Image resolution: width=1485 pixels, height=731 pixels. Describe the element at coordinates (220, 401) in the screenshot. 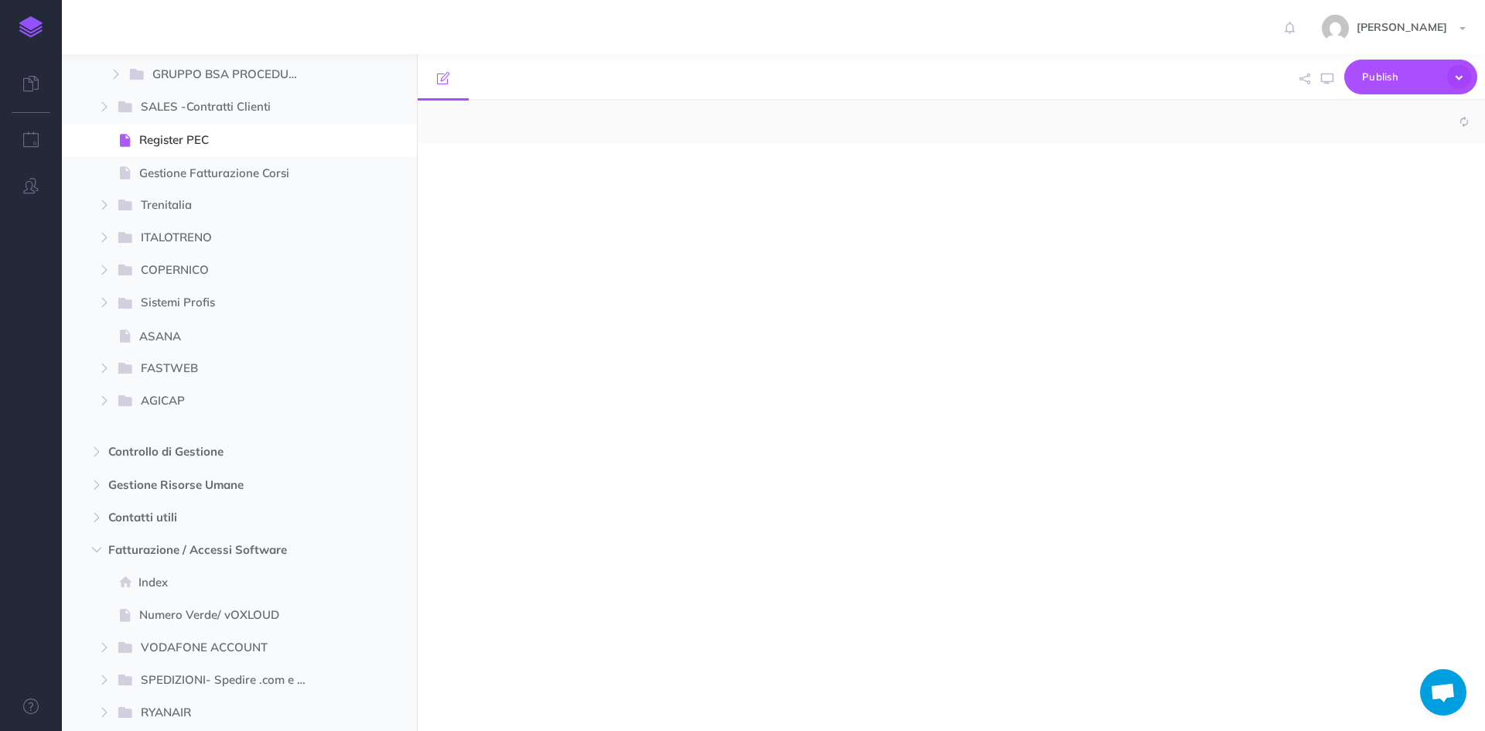

I see `span: AGICAP` at that location.